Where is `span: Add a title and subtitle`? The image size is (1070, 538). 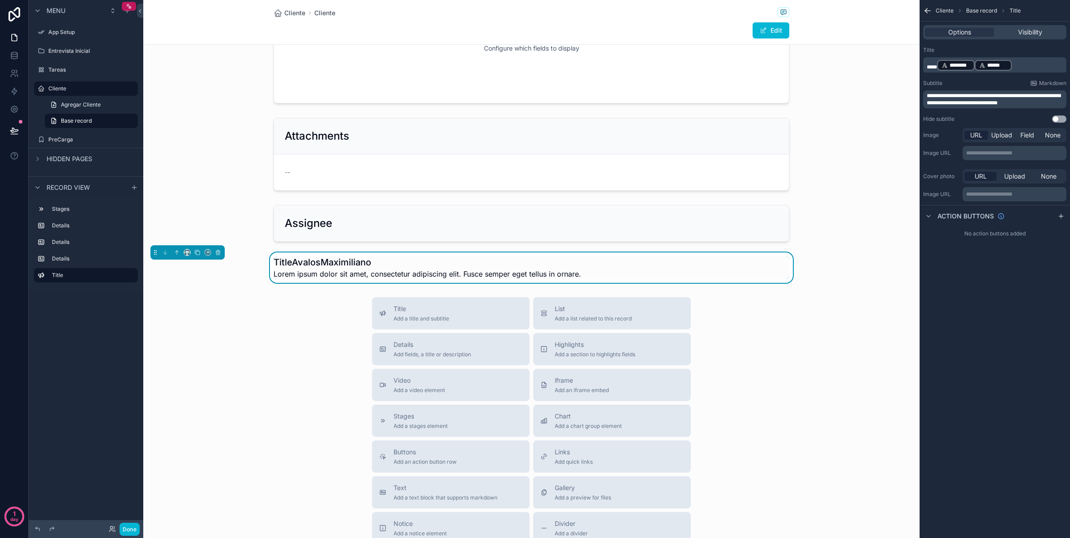 span: Add a title and subtitle is located at coordinates (421, 319).